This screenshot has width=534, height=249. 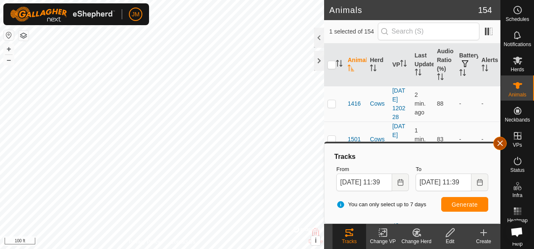 I want to click on label: From, so click(x=372, y=170).